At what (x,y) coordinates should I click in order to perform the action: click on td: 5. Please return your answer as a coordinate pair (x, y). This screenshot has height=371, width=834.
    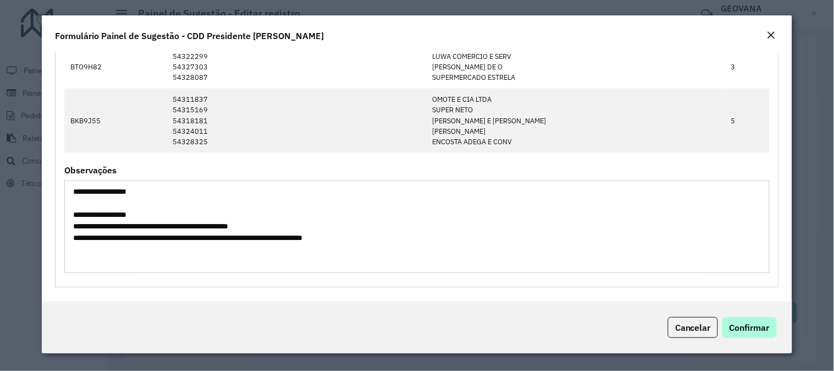
    Looking at the image, I should click on (748, 120).